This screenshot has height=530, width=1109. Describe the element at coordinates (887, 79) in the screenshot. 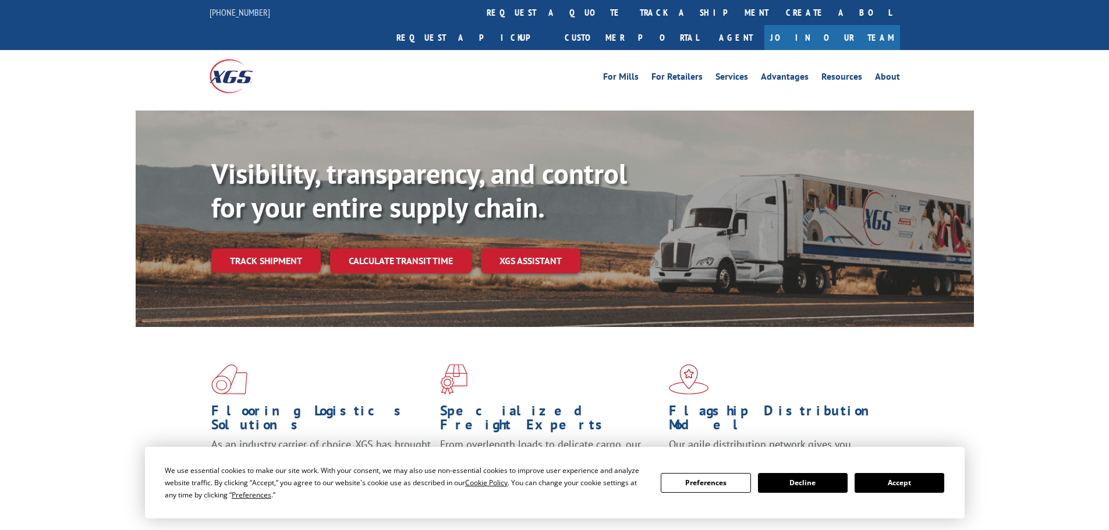

I see `a: About` at that location.